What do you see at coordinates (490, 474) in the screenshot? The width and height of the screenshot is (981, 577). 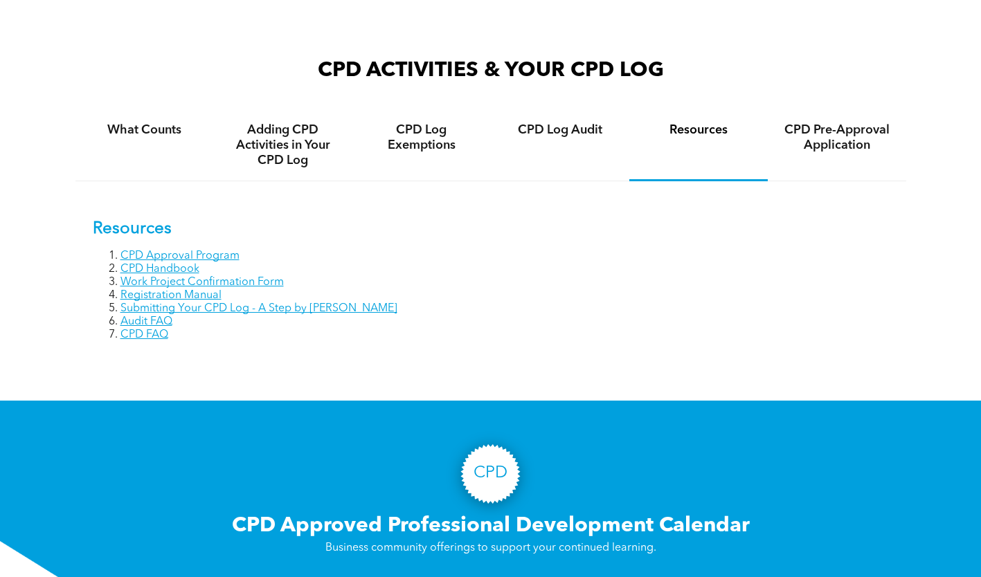 I see `h3: CPD` at bounding box center [490, 474].